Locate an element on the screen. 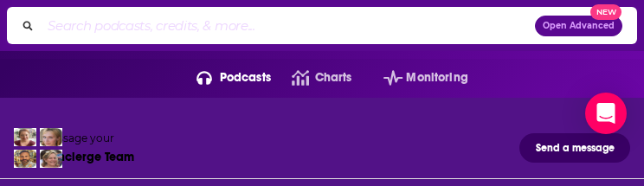 The width and height of the screenshot is (644, 186). input: Search podcasts, credits, & more... is located at coordinates (287, 26).